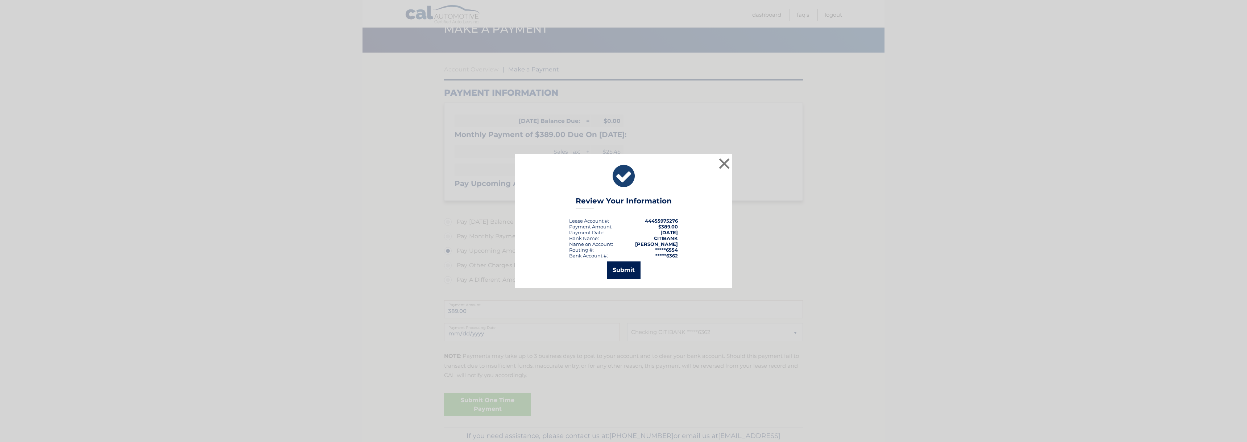 The height and width of the screenshot is (442, 1247). Describe the element at coordinates (666, 238) in the screenshot. I see `strong: CITIBANK` at that location.